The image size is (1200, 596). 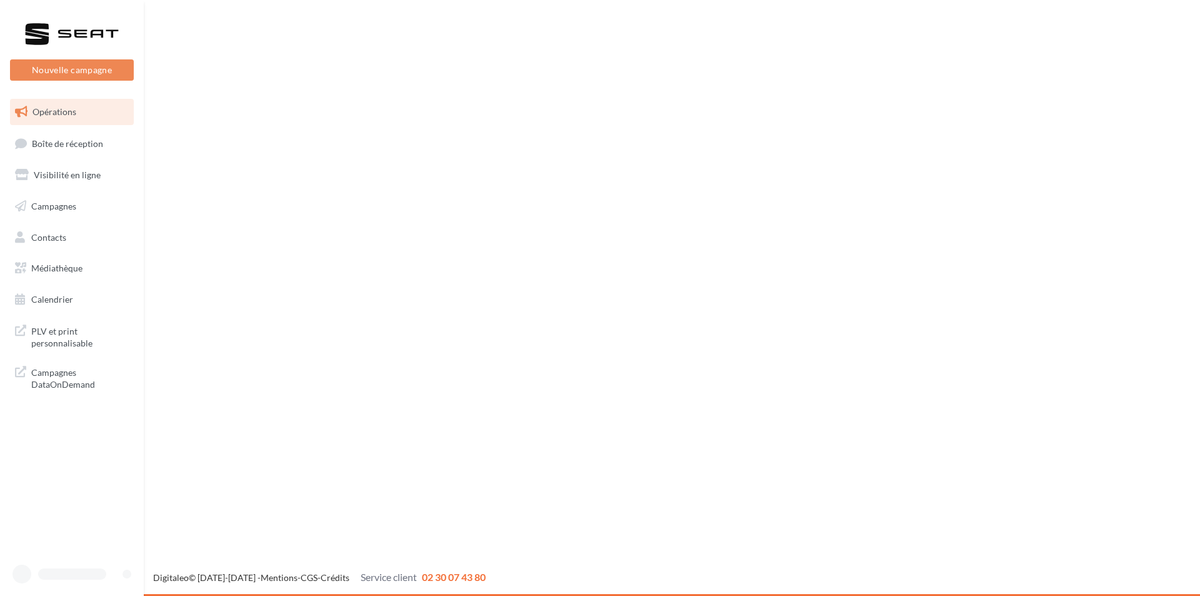 I want to click on a: CGS, so click(x=309, y=577).